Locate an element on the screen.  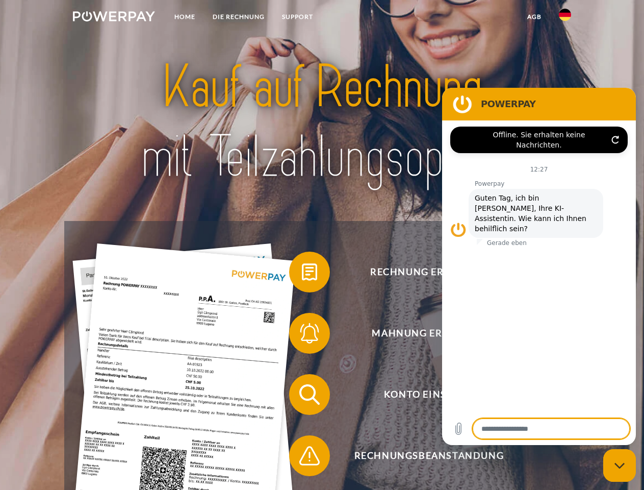
a: Konto einsehen is located at coordinates (422, 394).